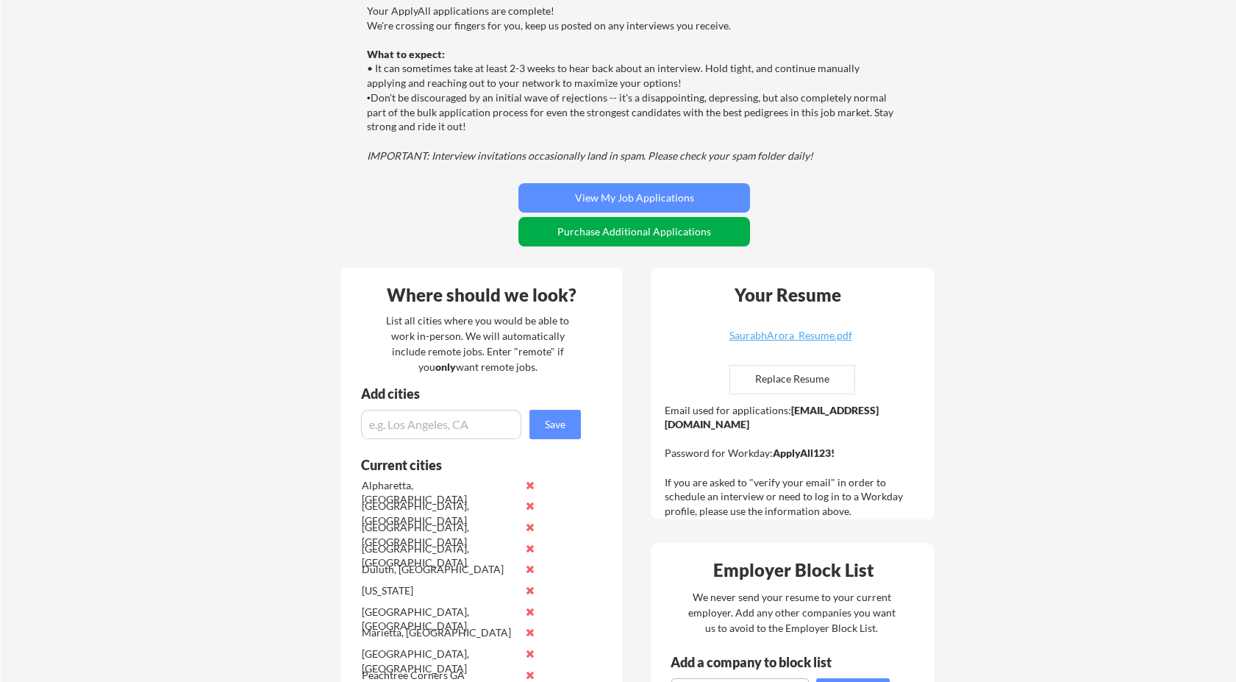 The height and width of the screenshot is (682, 1236). I want to click on strong: ApplyAll123!, so click(804, 452).